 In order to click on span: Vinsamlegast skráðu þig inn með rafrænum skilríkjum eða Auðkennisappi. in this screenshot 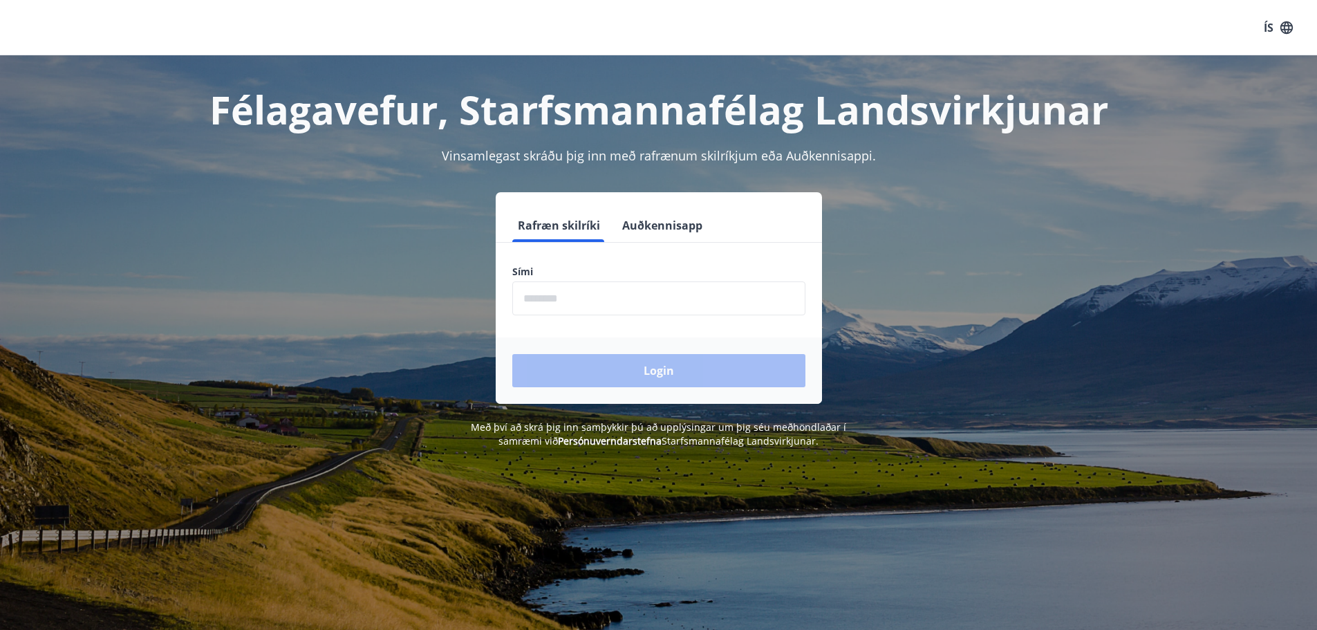, I will do `click(659, 156)`.